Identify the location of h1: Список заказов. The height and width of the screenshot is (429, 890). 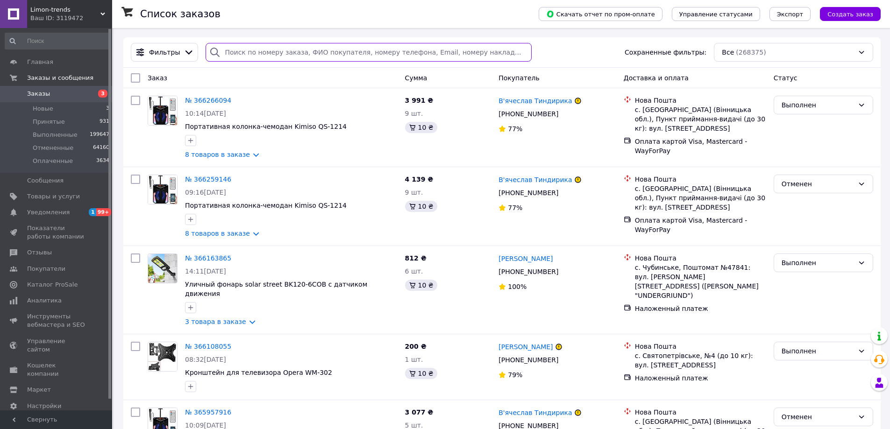
(180, 14).